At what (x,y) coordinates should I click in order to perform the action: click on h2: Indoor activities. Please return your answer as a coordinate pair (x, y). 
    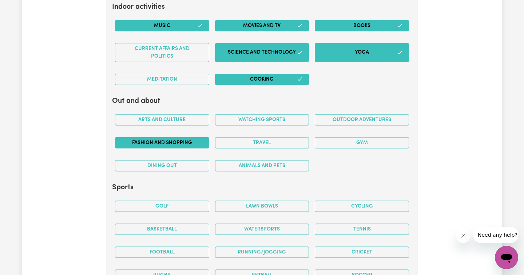
    Looking at the image, I should click on (262, 7).